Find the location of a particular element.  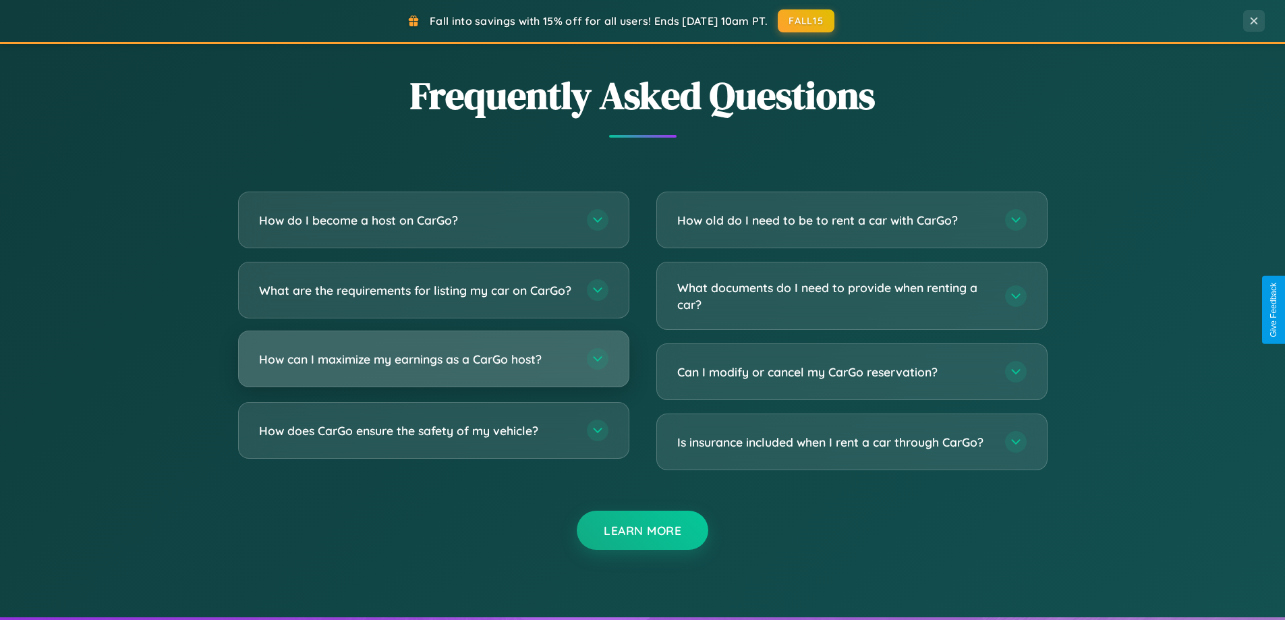

button: FALL15 is located at coordinates (806, 21).